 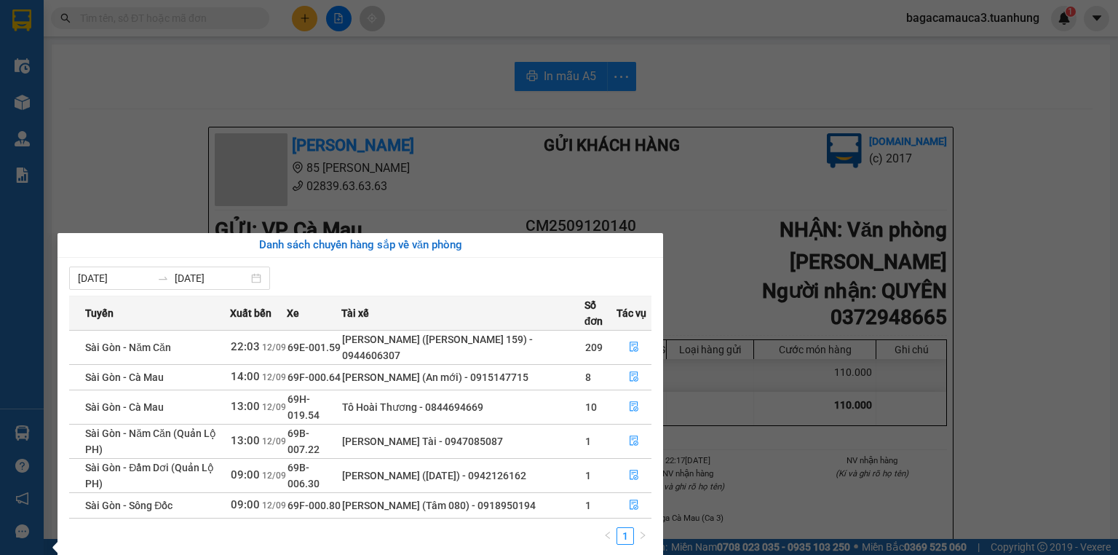 I want to click on span: Sài Gòn - Năm Căn (Quản Lộ PH), so click(x=151, y=441).